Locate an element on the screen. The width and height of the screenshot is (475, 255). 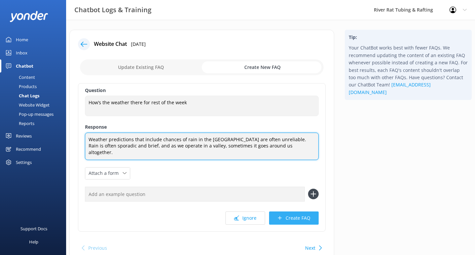
img: yonder-white-logo.png is located at coordinates (29, 16).